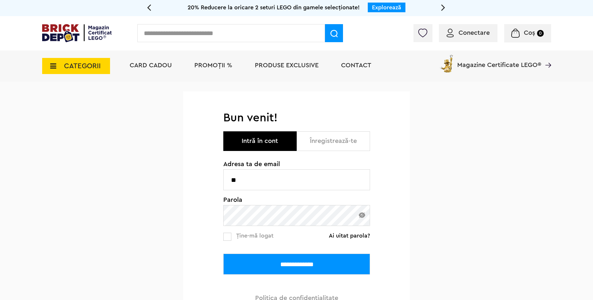  What do you see at coordinates (151, 65) in the screenshot?
I see `a: Card Cadou` at bounding box center [151, 65].